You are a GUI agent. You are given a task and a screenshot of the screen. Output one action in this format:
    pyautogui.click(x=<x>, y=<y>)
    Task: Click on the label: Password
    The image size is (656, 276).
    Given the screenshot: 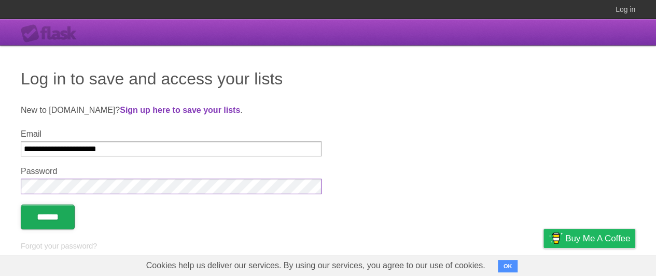 What is the action you would take?
    pyautogui.click(x=171, y=172)
    